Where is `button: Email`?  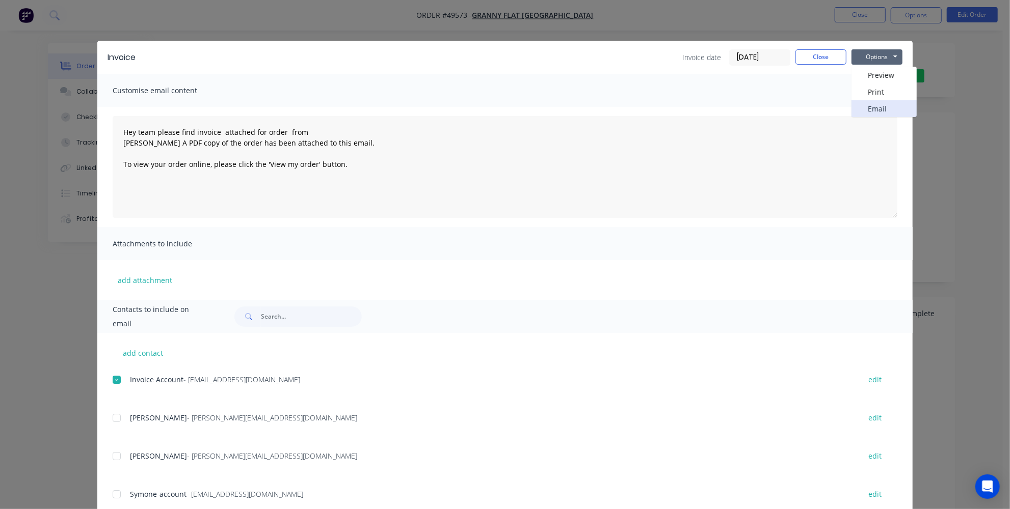
button: Email is located at coordinates (884, 109).